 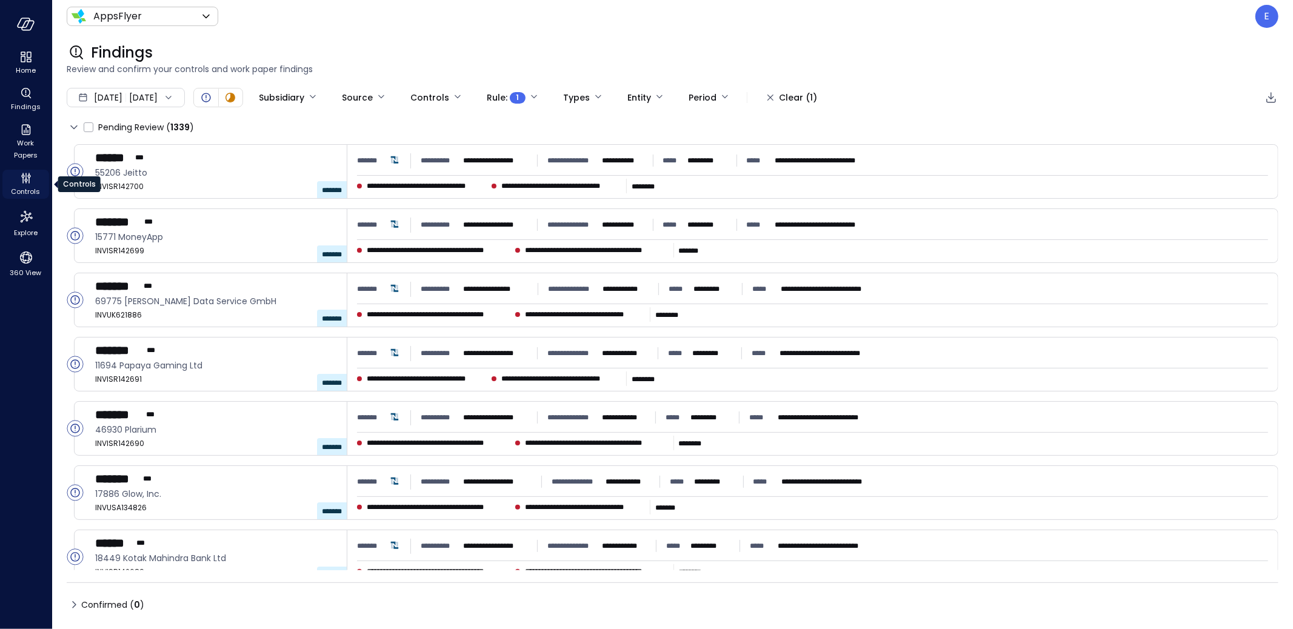 I want to click on span: Review and confirm your controls and work paper findings, so click(x=672, y=69).